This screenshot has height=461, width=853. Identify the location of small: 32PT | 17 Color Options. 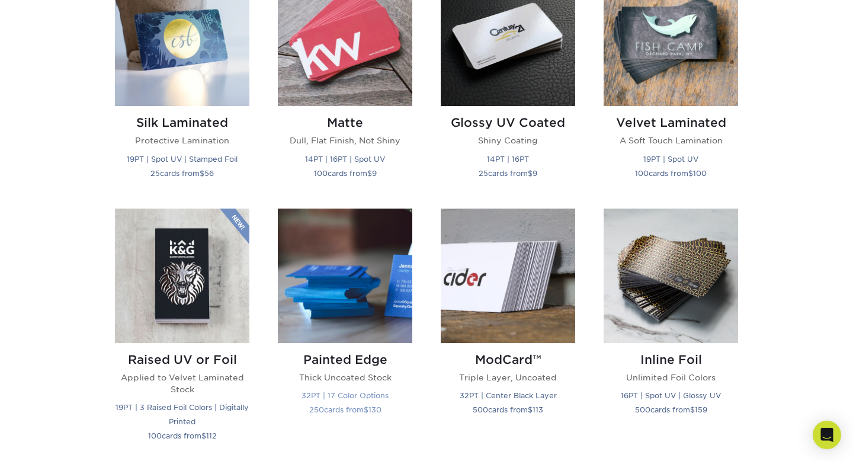
(345, 395).